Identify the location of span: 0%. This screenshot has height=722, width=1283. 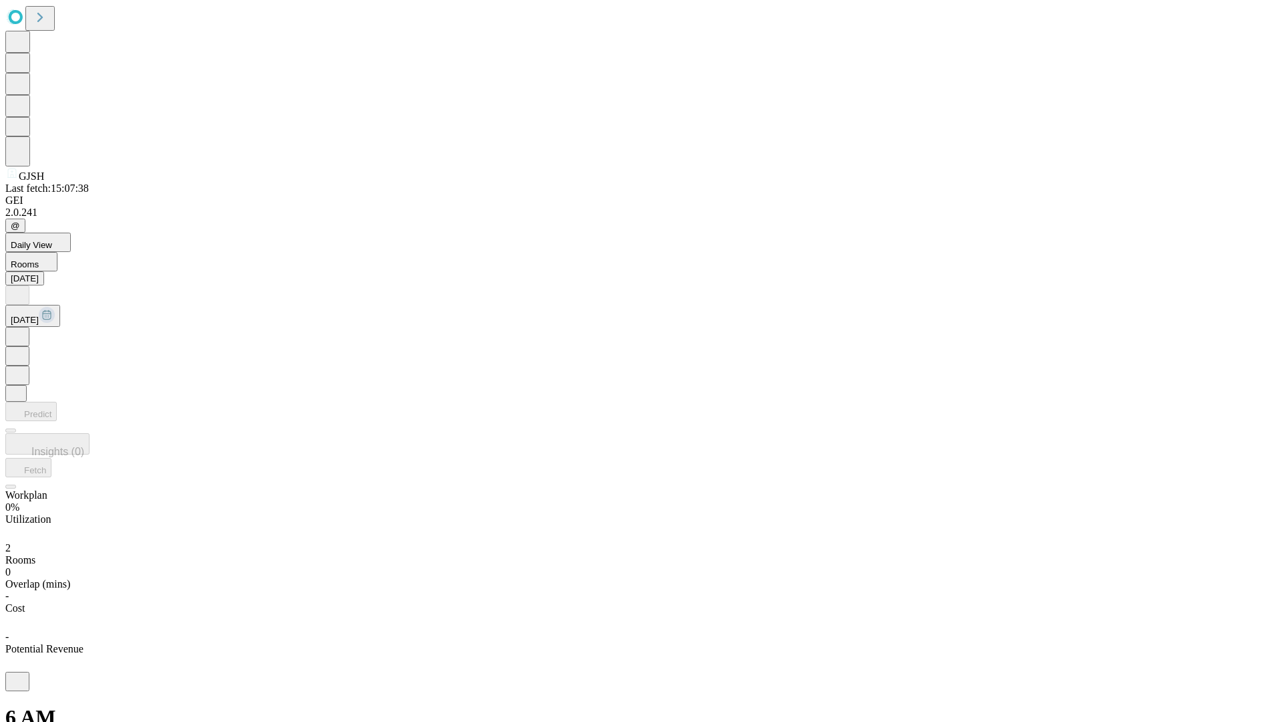
(12, 507).